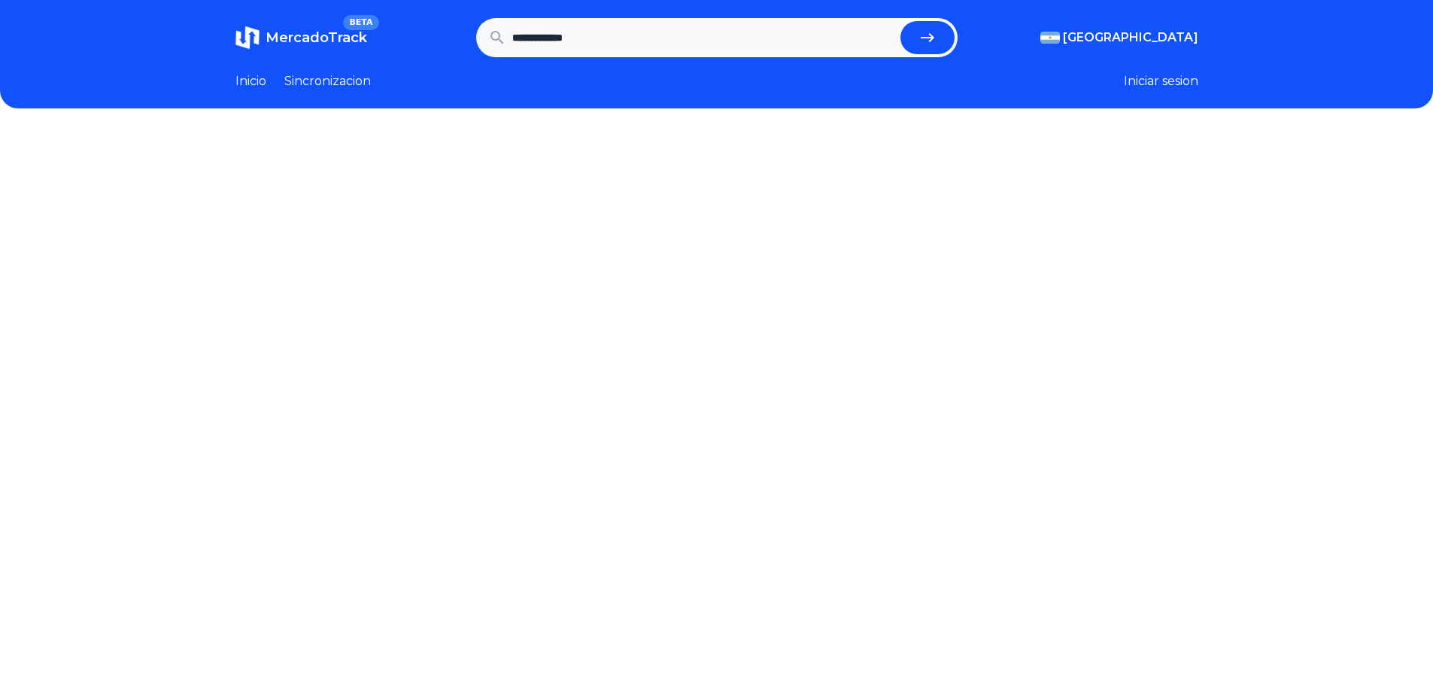  Describe the element at coordinates (327, 81) in the screenshot. I see `a: Sincronizacion` at that location.